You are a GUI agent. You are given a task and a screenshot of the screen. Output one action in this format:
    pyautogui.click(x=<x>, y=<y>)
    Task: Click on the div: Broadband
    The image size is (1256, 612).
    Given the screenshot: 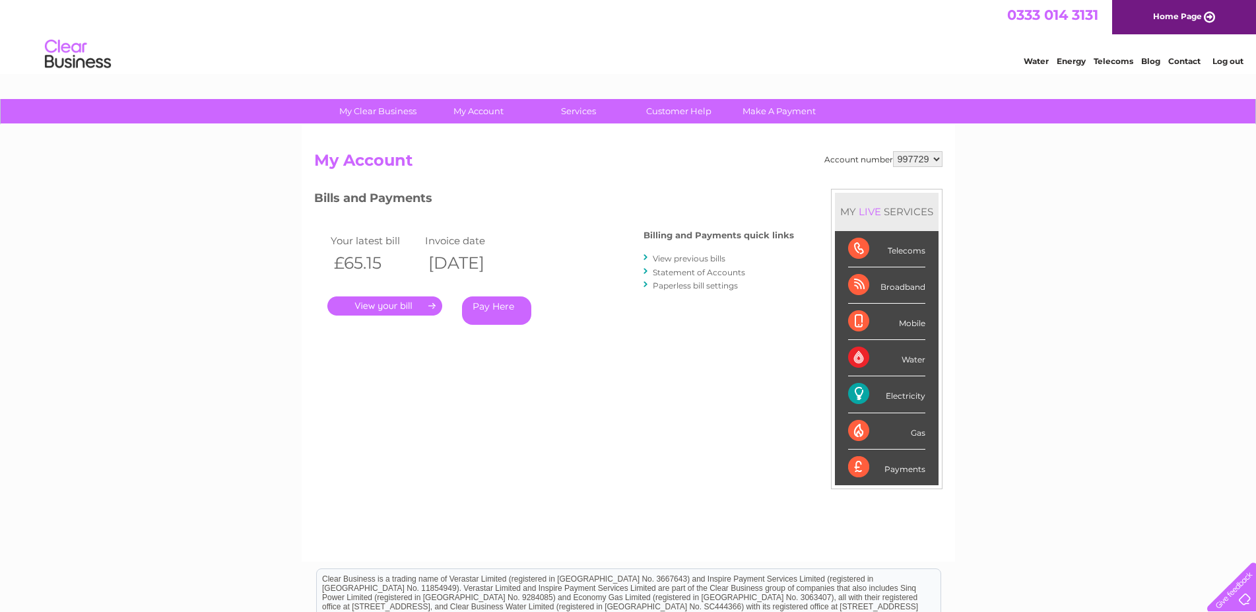 What is the action you would take?
    pyautogui.click(x=887, y=285)
    